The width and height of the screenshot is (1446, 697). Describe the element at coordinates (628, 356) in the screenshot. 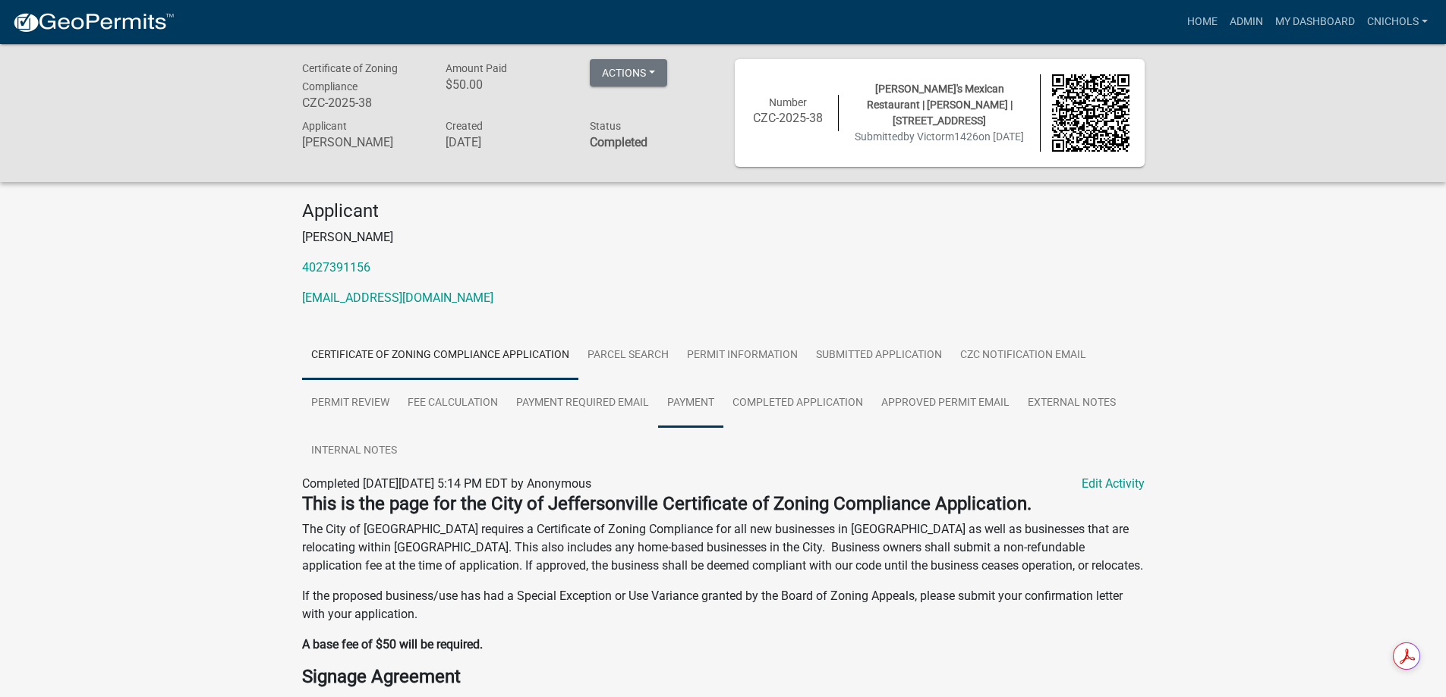

I see `a: Parcel search` at that location.